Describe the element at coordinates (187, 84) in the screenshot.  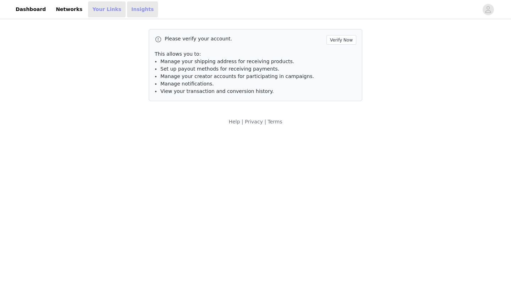
I see `span: Manage notifications.` at that location.